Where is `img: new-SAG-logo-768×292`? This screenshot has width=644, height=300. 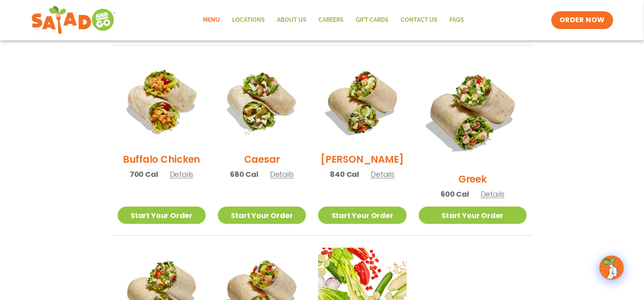 img: new-SAG-logo-768×292 is located at coordinates (74, 20).